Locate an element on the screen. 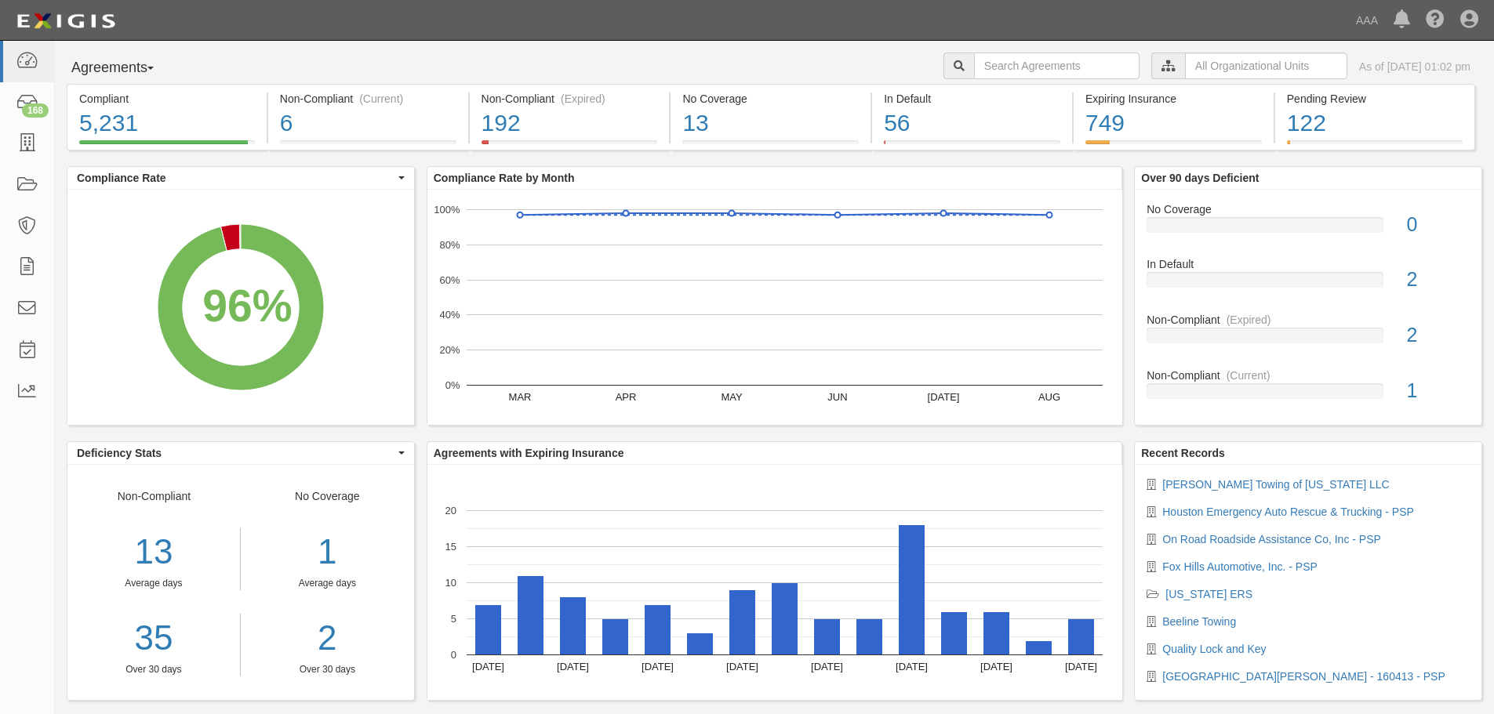  b: Compliance Rate by Month is located at coordinates (504, 178).